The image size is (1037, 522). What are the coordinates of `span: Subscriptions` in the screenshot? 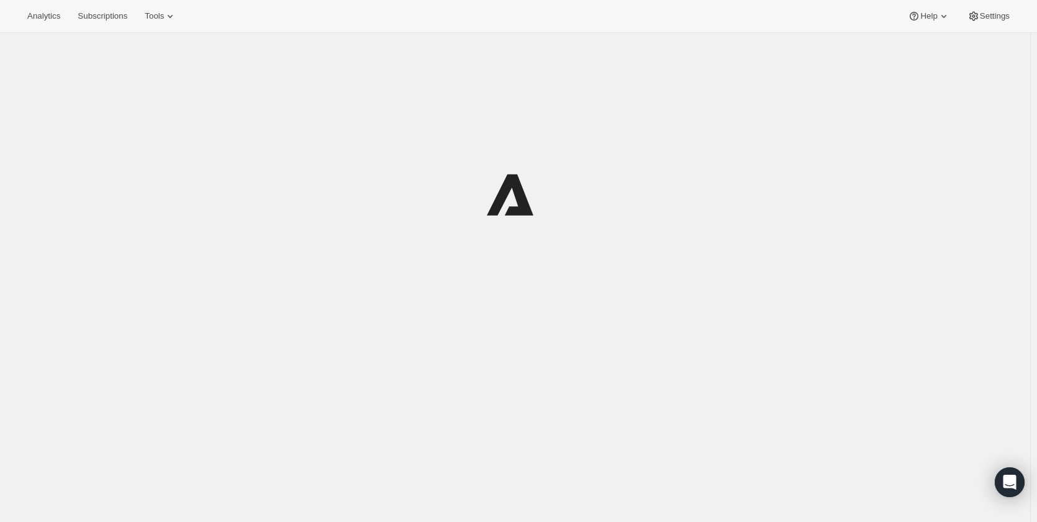 It's located at (102, 16).